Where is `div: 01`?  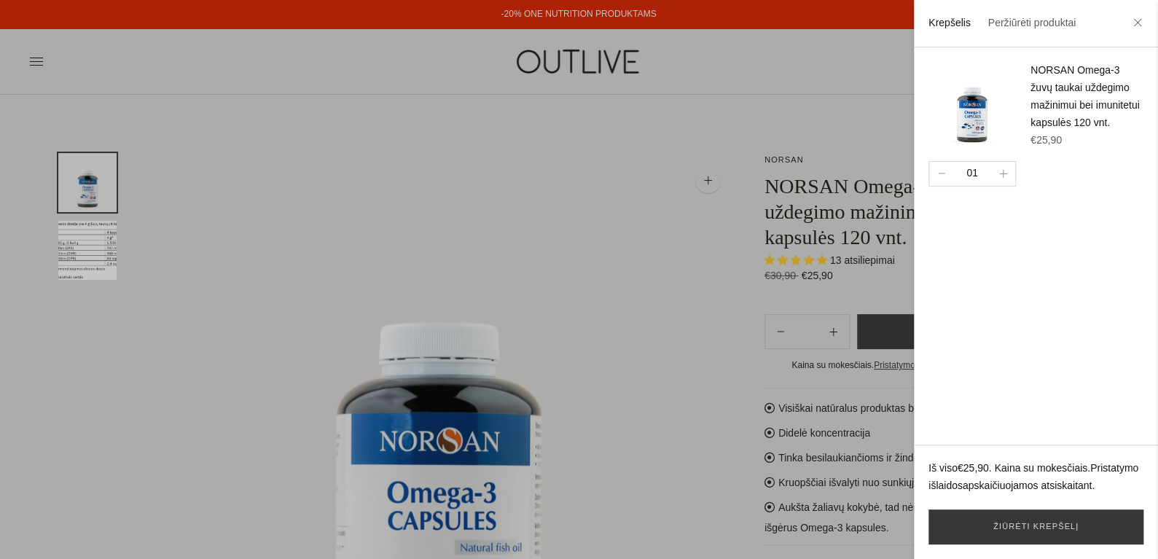
div: 01 is located at coordinates (972, 174).